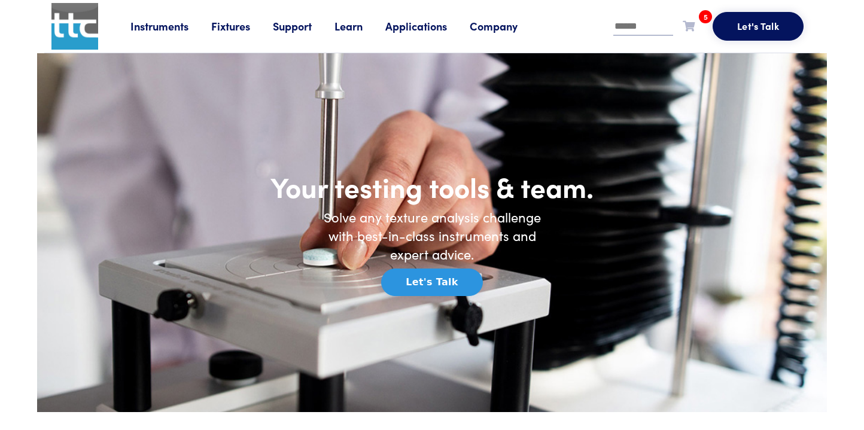 The image size is (864, 430). I want to click on img: ttc_logo_1x1_v1.0.png, so click(75, 26).